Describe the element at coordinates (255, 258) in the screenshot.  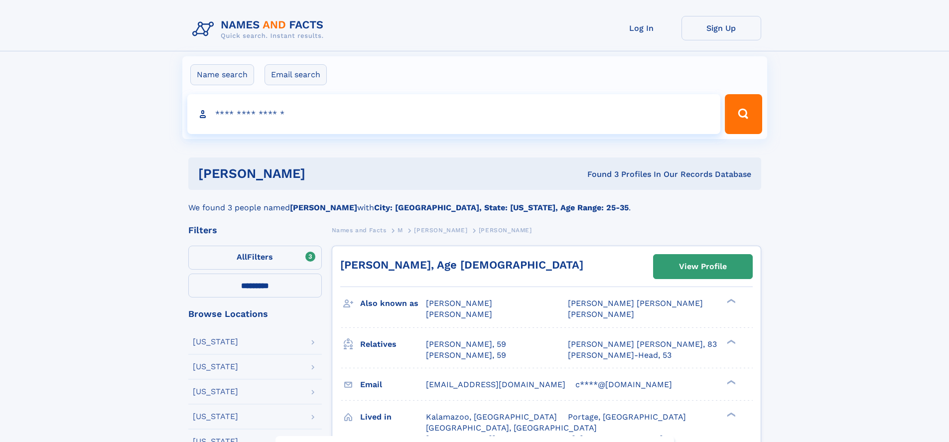
I see `label: Filters` at that location.